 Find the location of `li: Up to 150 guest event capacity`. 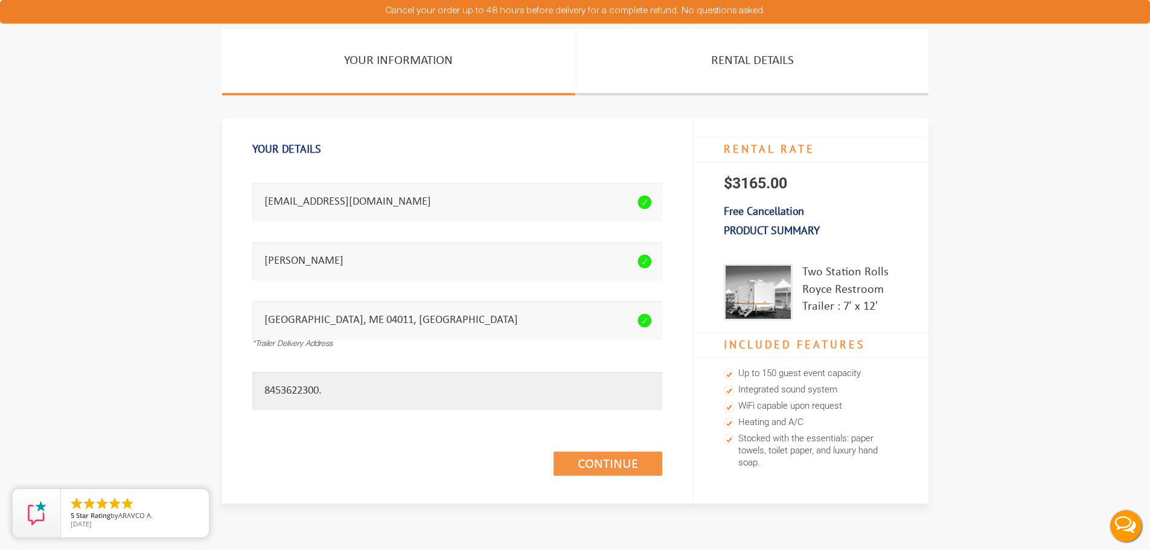

li: Up to 150 guest event capacity is located at coordinates (810, 374).